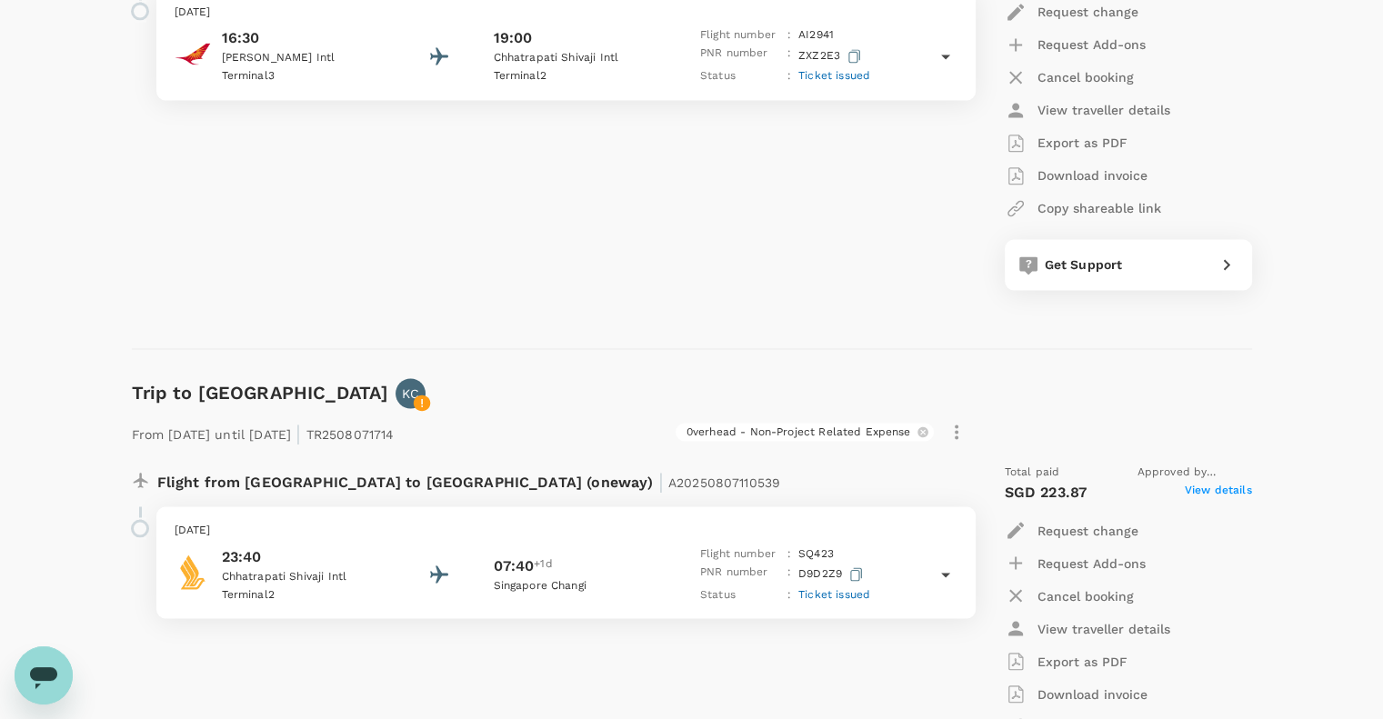  Describe the element at coordinates (1083, 208) in the screenshot. I see `button: Copy shareable link` at that location.